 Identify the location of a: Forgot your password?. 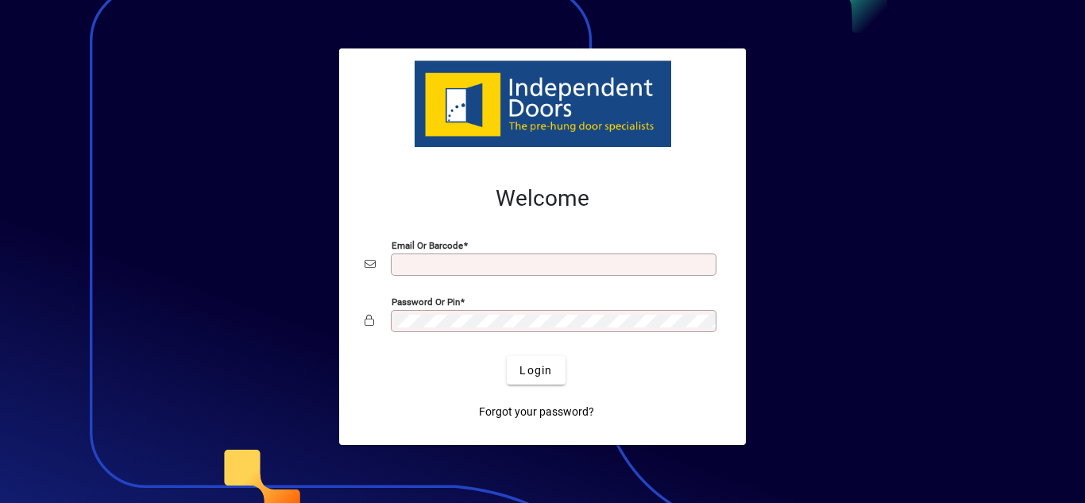
(536, 412).